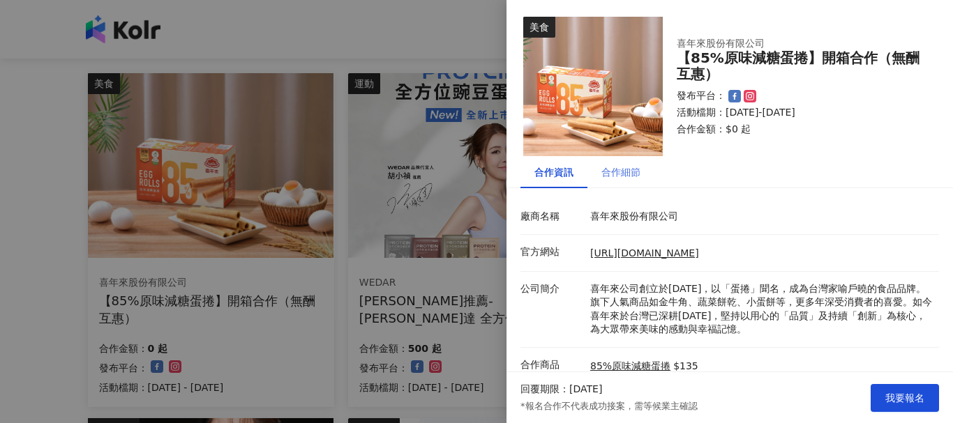  I want to click on p: 喜年來股份有限公司, so click(761, 217).